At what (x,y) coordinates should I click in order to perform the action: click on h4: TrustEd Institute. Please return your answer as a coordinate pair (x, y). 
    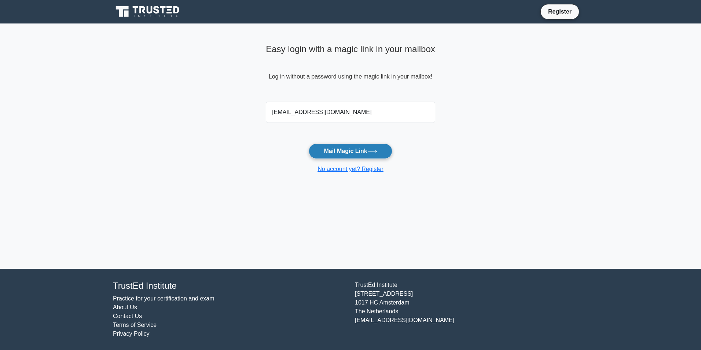
    Looking at the image, I should click on (229, 286).